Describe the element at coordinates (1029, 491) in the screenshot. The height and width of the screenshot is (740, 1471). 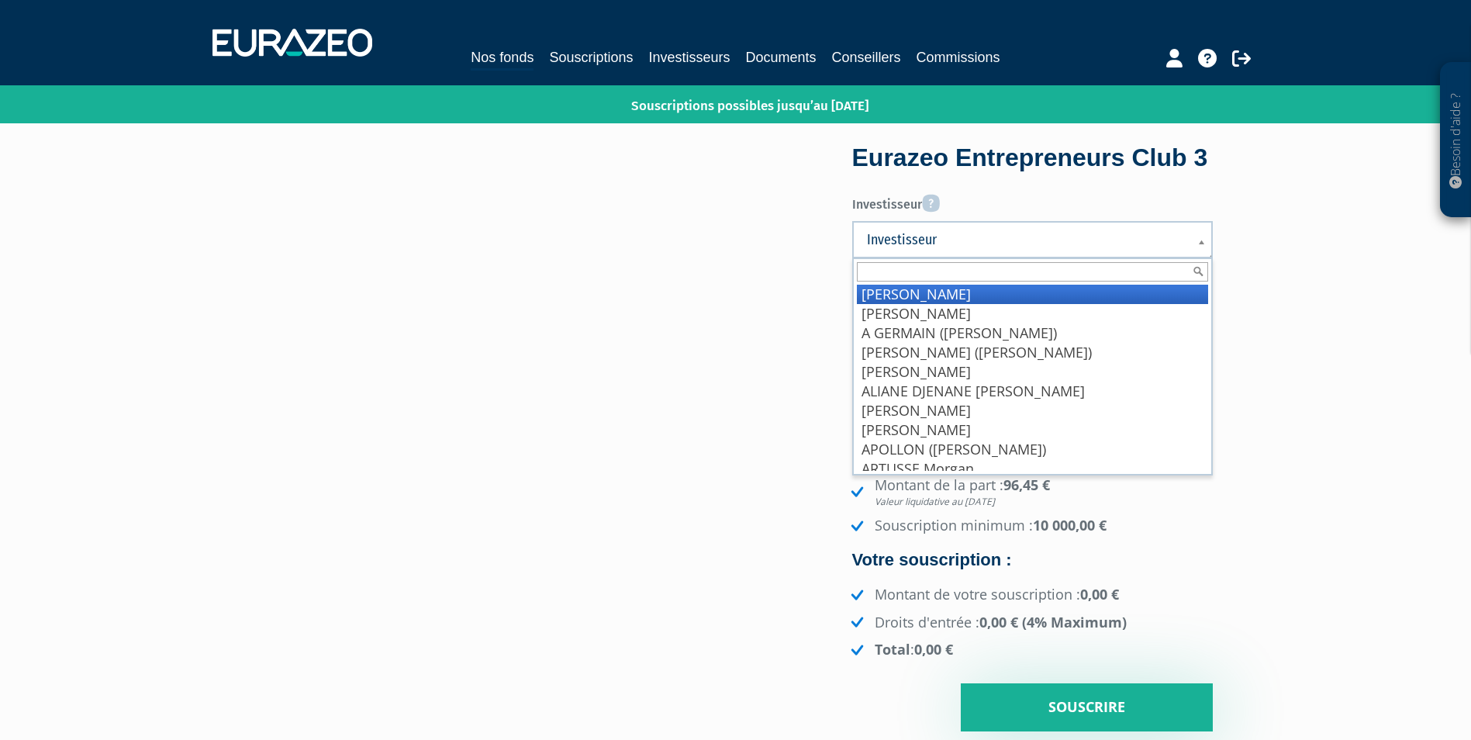
I see `li: Montant de la part :` at that location.